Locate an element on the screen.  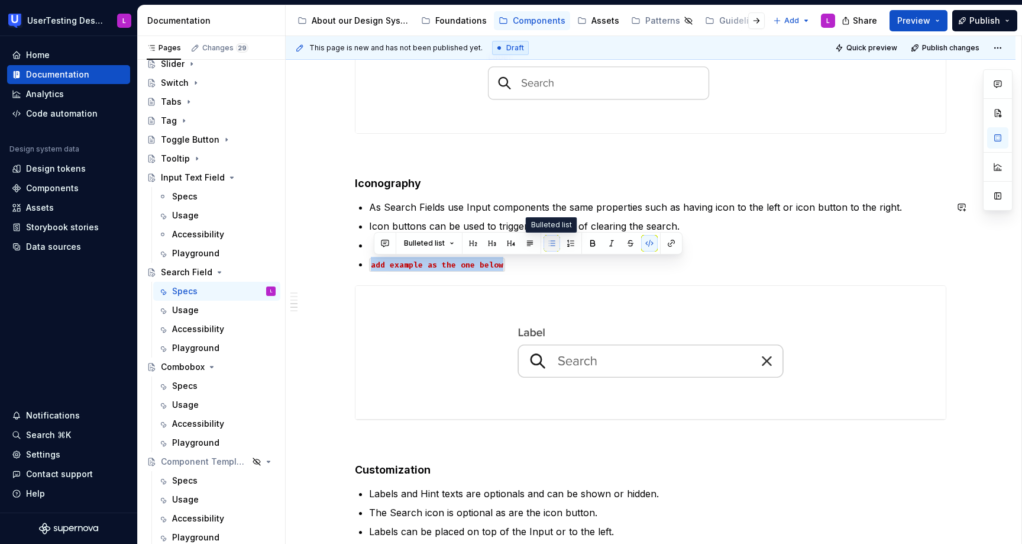
div: Tag is located at coordinates (169, 121).